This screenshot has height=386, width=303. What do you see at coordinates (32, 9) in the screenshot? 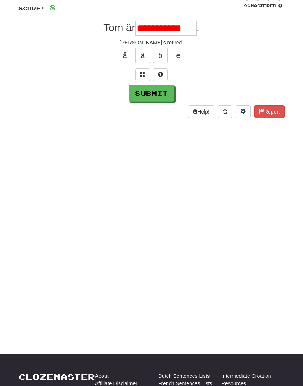
I see `span: Score:` at bounding box center [32, 9].